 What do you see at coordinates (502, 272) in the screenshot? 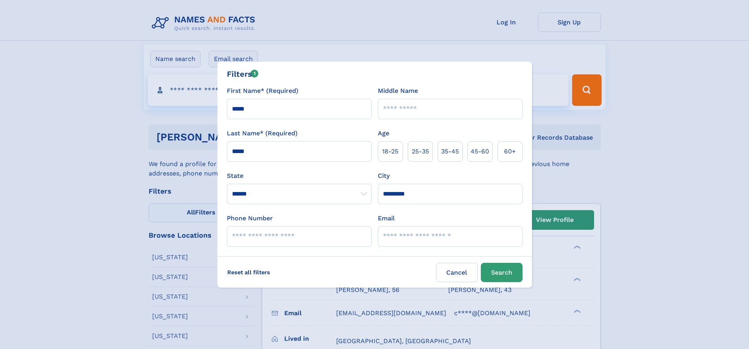
I see `button: Search` at bounding box center [502, 272].